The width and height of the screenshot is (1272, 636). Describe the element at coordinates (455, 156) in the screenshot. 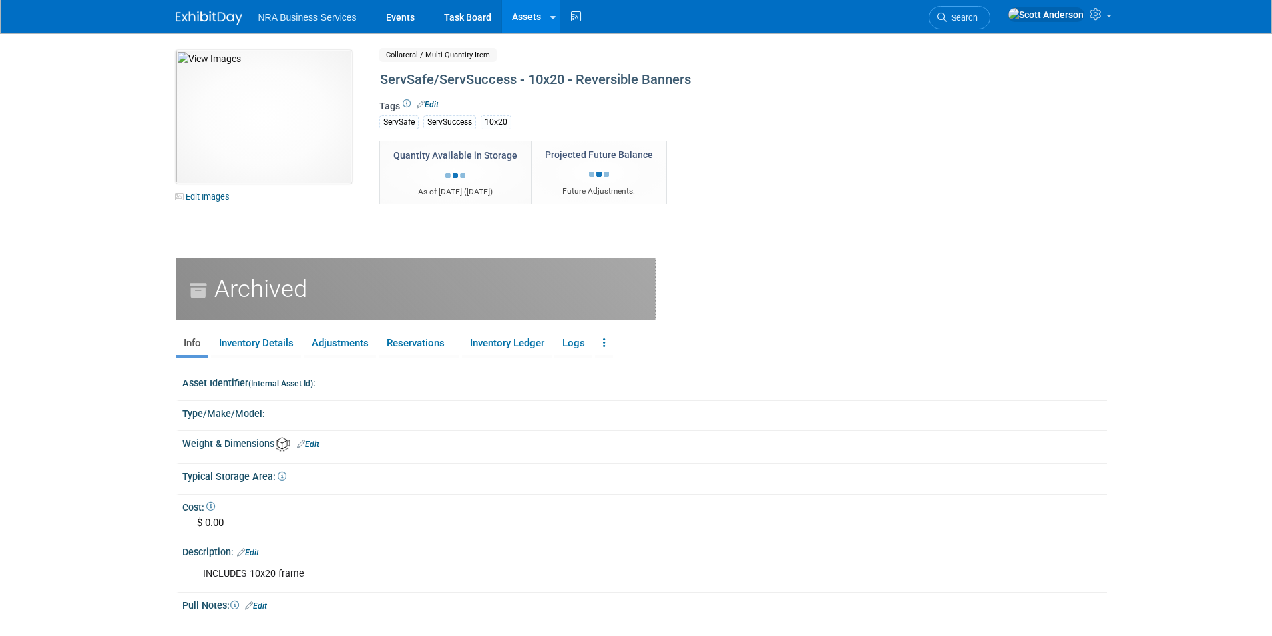

I see `div: Quantity Available in Storage` at that location.